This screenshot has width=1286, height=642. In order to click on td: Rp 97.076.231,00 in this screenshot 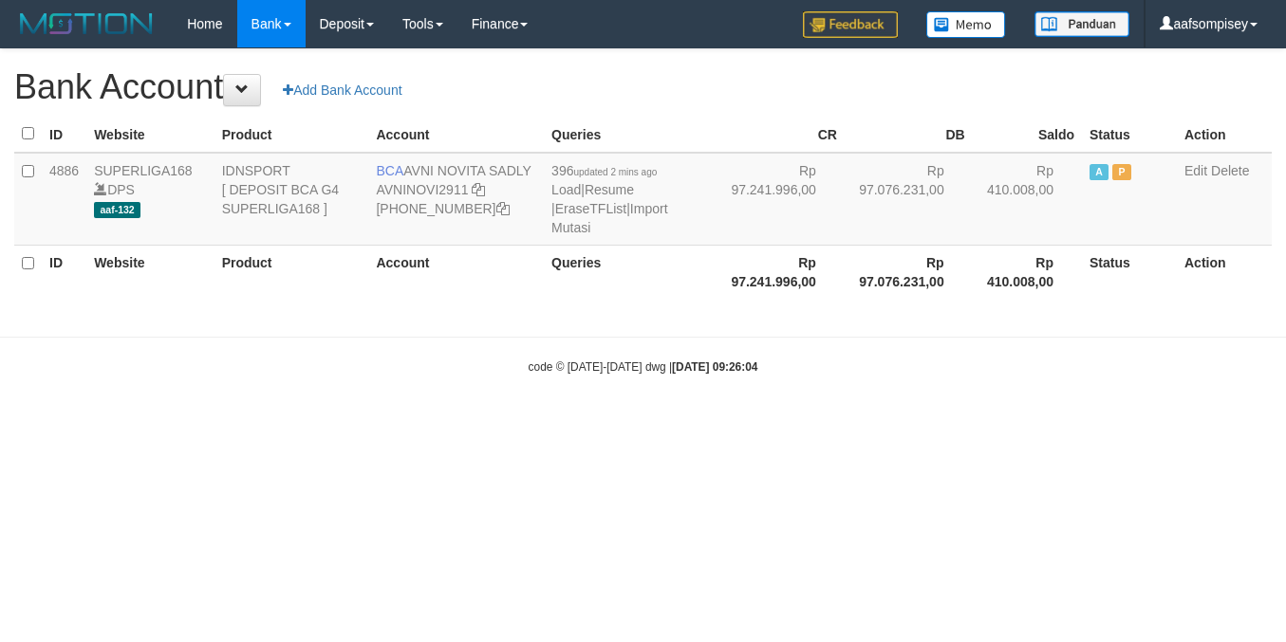, I will do `click(908, 199)`.